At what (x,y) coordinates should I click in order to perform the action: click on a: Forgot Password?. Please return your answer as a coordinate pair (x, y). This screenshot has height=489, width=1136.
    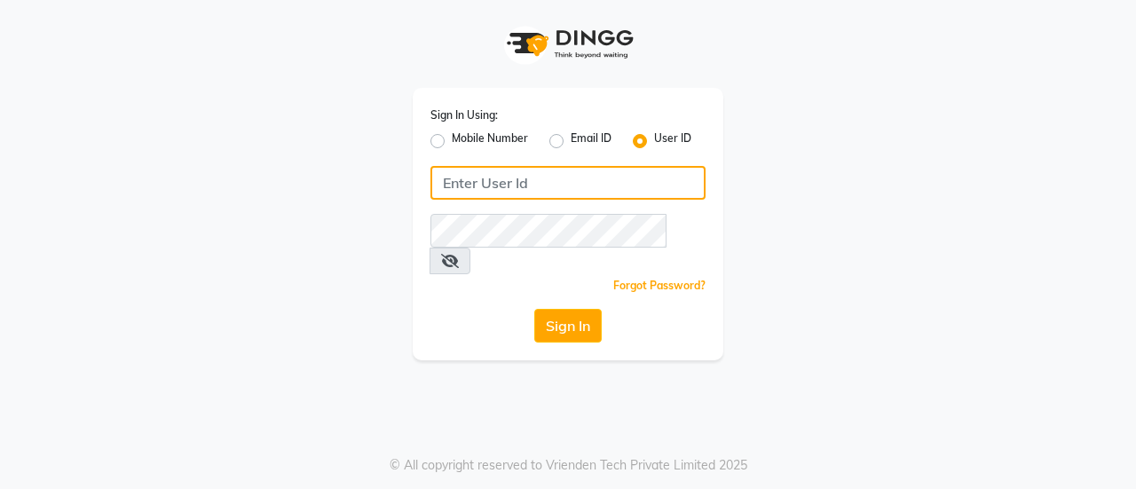
    Looking at the image, I should click on (660, 285).